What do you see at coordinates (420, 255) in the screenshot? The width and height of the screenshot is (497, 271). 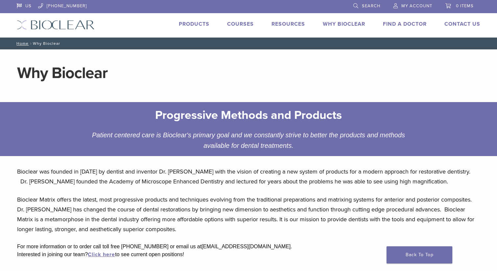 I see `a: Back To Top` at bounding box center [420, 255].